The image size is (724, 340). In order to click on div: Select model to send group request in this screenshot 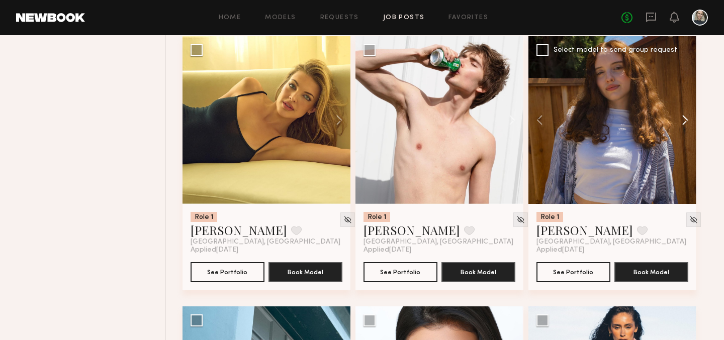, I will do `click(615, 50)`.